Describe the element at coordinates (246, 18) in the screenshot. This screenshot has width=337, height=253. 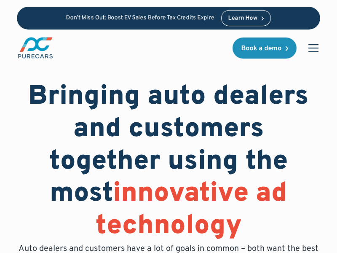
I see `a: Learn How` at that location.